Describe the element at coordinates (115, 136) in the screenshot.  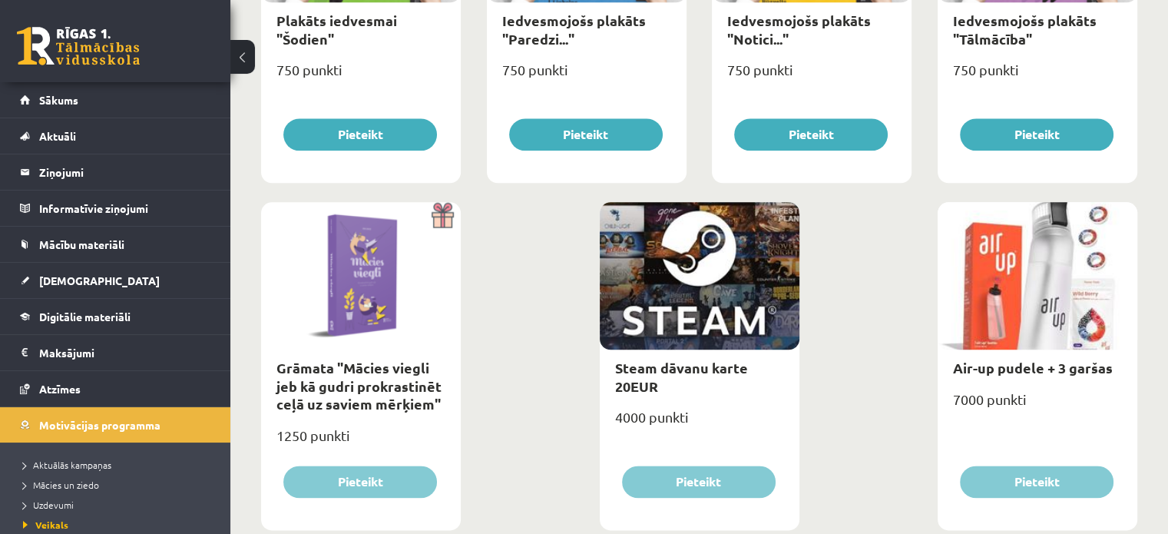
I see `a: Aktuāli` at that location.